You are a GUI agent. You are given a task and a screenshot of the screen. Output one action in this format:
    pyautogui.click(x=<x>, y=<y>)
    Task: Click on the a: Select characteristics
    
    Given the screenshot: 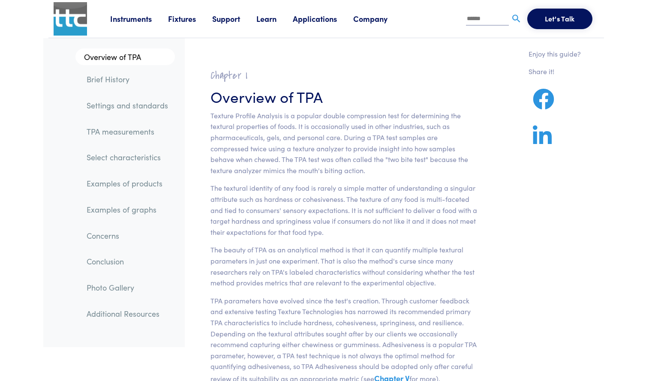 What is the action you would take?
    pyautogui.click(x=127, y=157)
    